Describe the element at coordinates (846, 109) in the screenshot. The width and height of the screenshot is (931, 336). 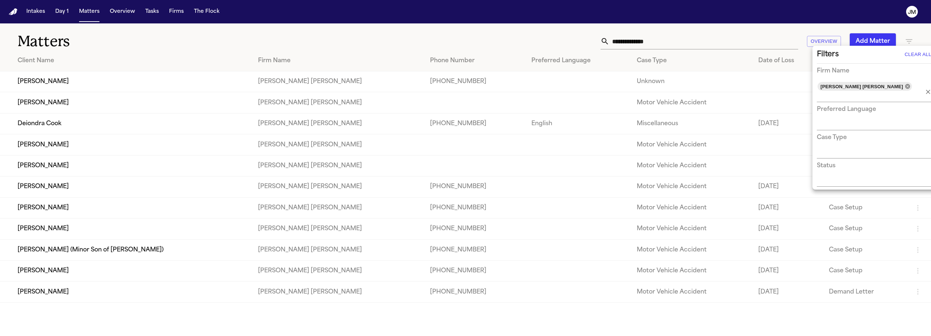
I see `h3: Preferred Language` at that location.